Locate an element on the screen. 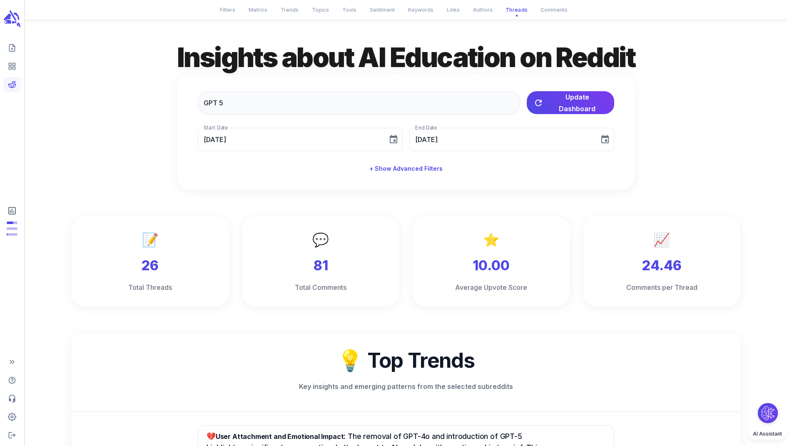 This screenshot has width=787, height=446. button: Topics is located at coordinates (320, 10).